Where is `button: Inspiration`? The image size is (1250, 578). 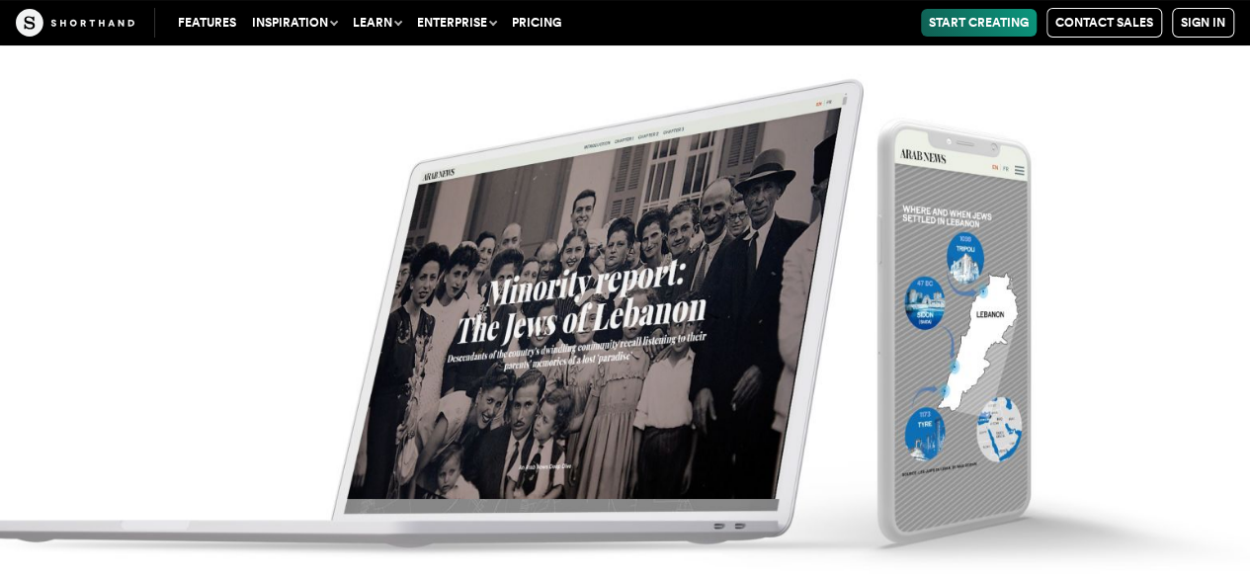 button: Inspiration is located at coordinates (295, 23).